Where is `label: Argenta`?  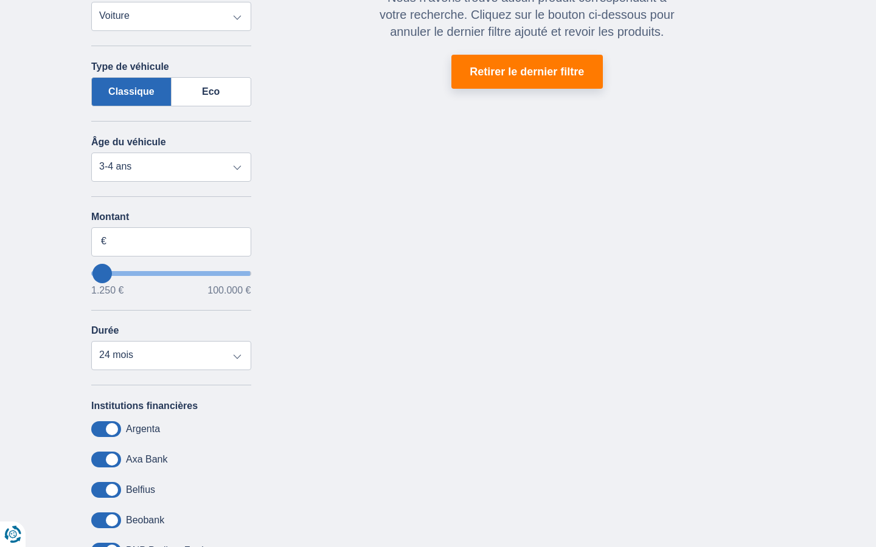 label: Argenta is located at coordinates (143, 429).